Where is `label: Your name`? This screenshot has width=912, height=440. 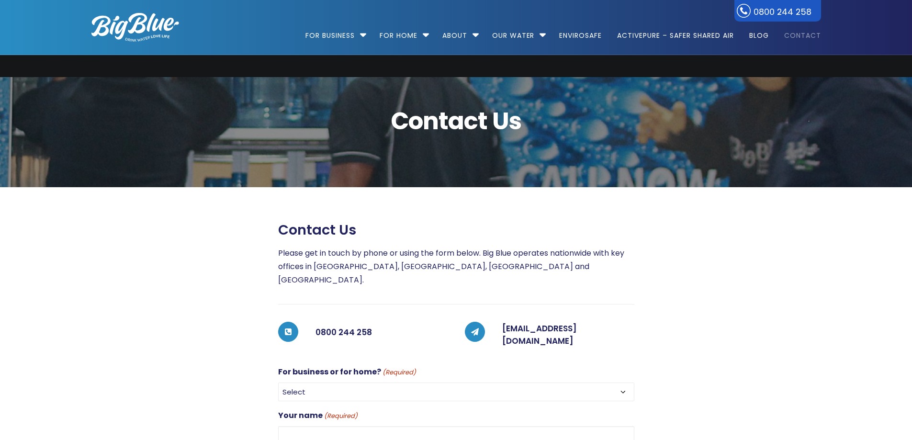 label: Your name is located at coordinates (318, 415).